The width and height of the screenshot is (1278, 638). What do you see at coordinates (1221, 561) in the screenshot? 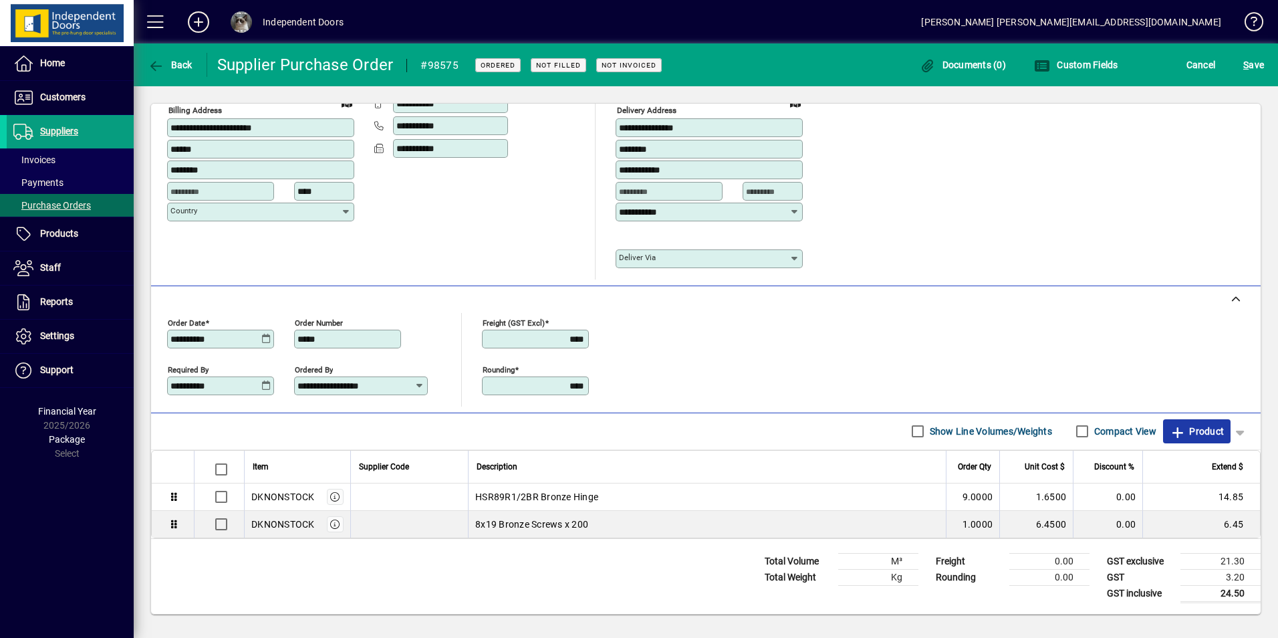
I see `td: 21.30` at bounding box center [1221, 561].